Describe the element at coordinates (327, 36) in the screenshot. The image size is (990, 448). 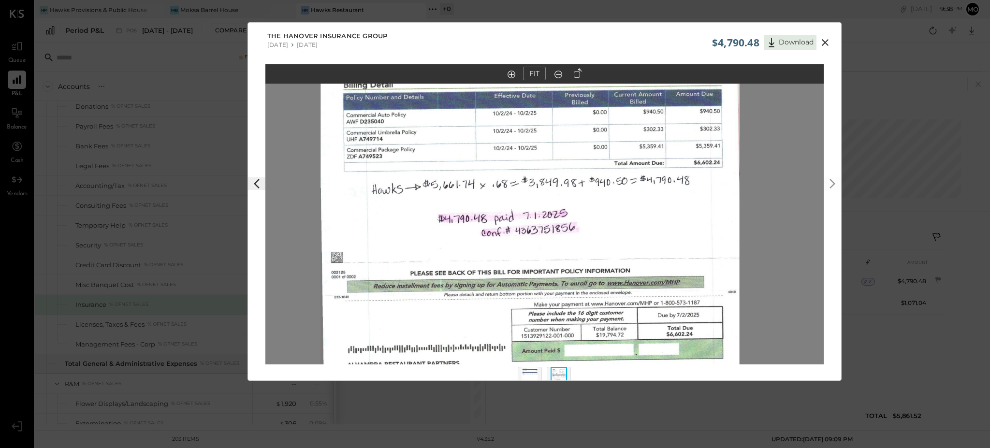
I see `span: The Hanover Insurance Group` at that location.